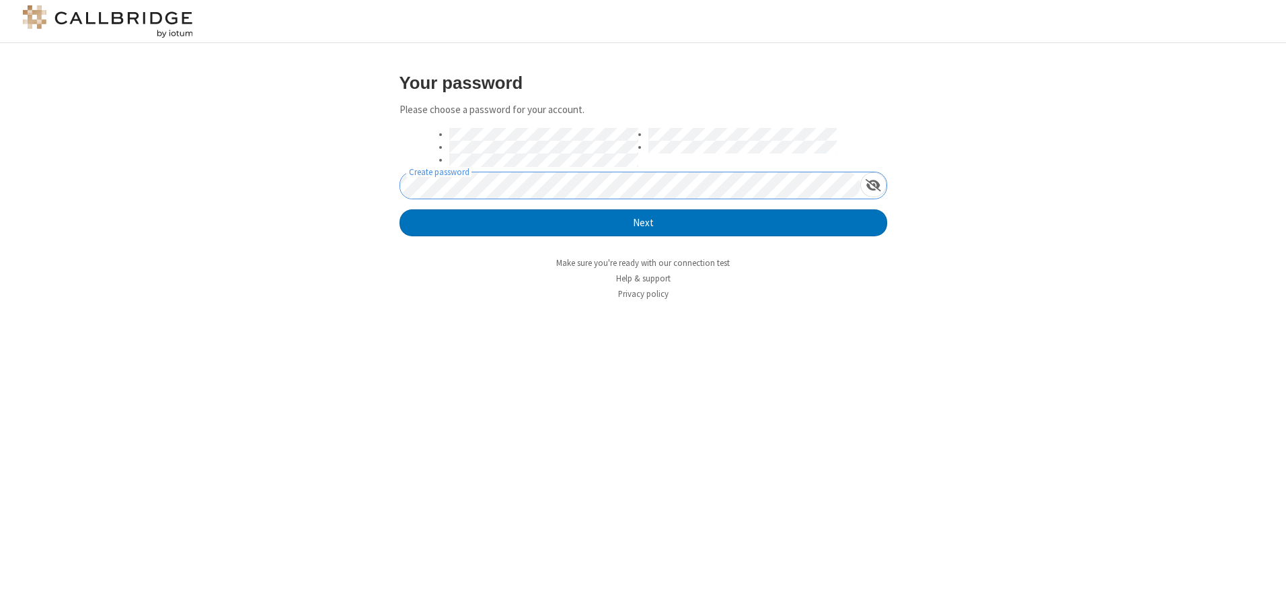 Image resolution: width=1286 pixels, height=612 pixels. I want to click on input: Create password, so click(630, 185).